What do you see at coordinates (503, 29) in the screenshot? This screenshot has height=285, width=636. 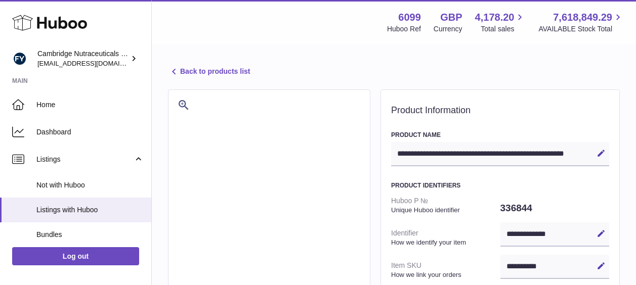 I see `span: Total sales` at bounding box center [503, 29].